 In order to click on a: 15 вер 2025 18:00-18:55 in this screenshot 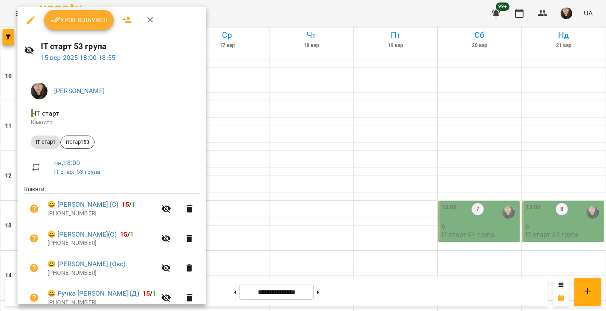, I will do `click(78, 57)`.